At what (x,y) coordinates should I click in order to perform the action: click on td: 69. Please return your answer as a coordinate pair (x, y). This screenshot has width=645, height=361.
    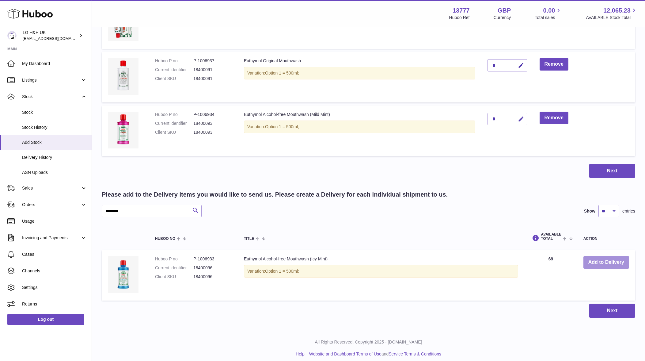
    Looking at the image, I should click on (551, 275).